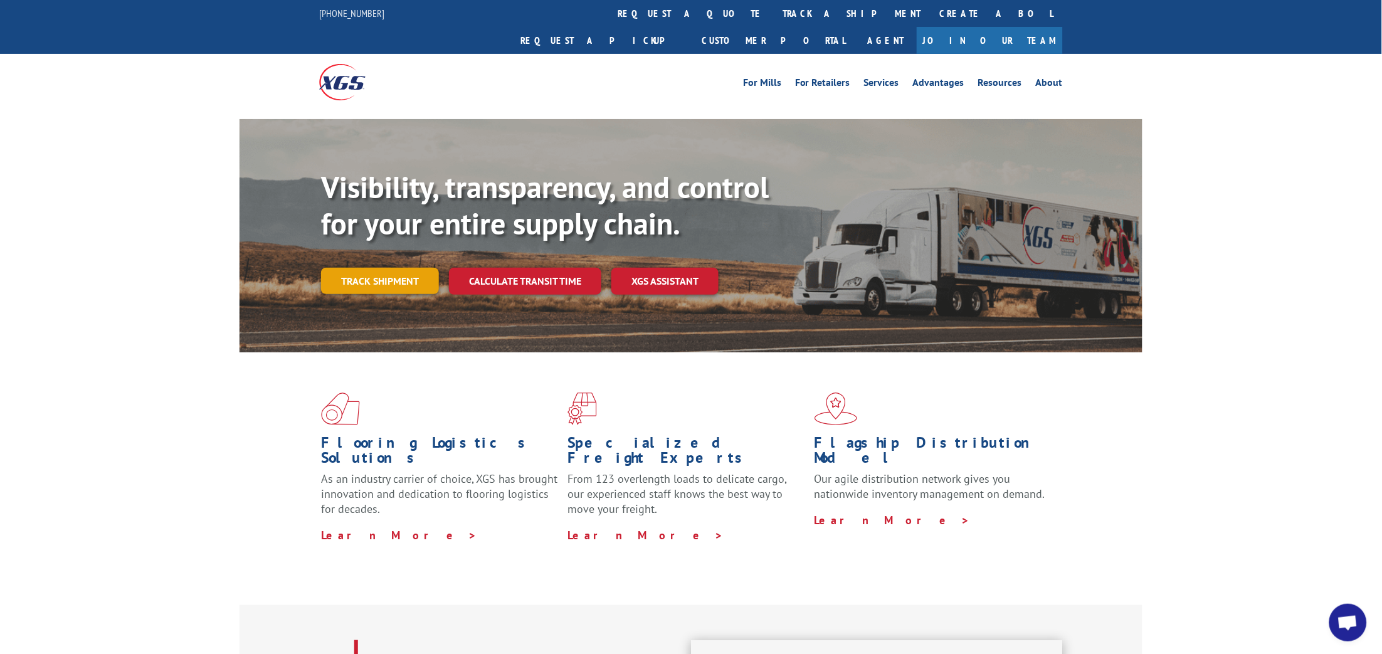 This screenshot has width=1382, height=654. Describe the element at coordinates (664, 281) in the screenshot. I see `a: XGS ASSISTANT` at that location.